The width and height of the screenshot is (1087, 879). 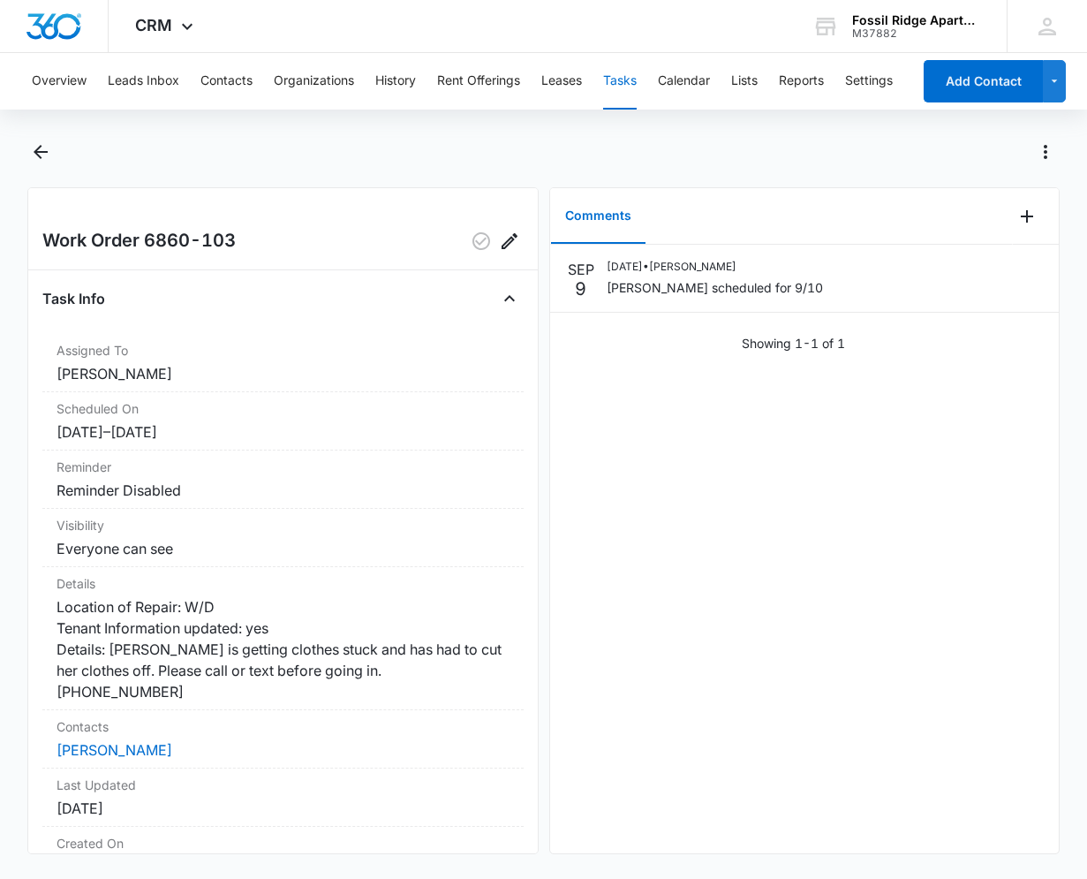 I want to click on button: Leads Inbox, so click(x=143, y=81).